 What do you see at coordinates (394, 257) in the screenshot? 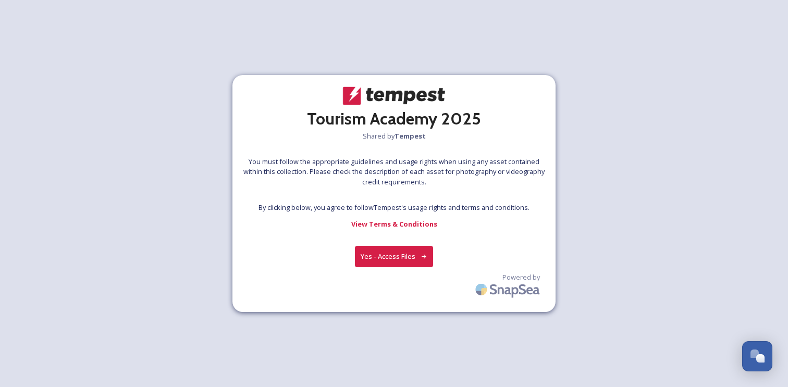
I see `button: Yes - Access Files` at bounding box center [394, 257].